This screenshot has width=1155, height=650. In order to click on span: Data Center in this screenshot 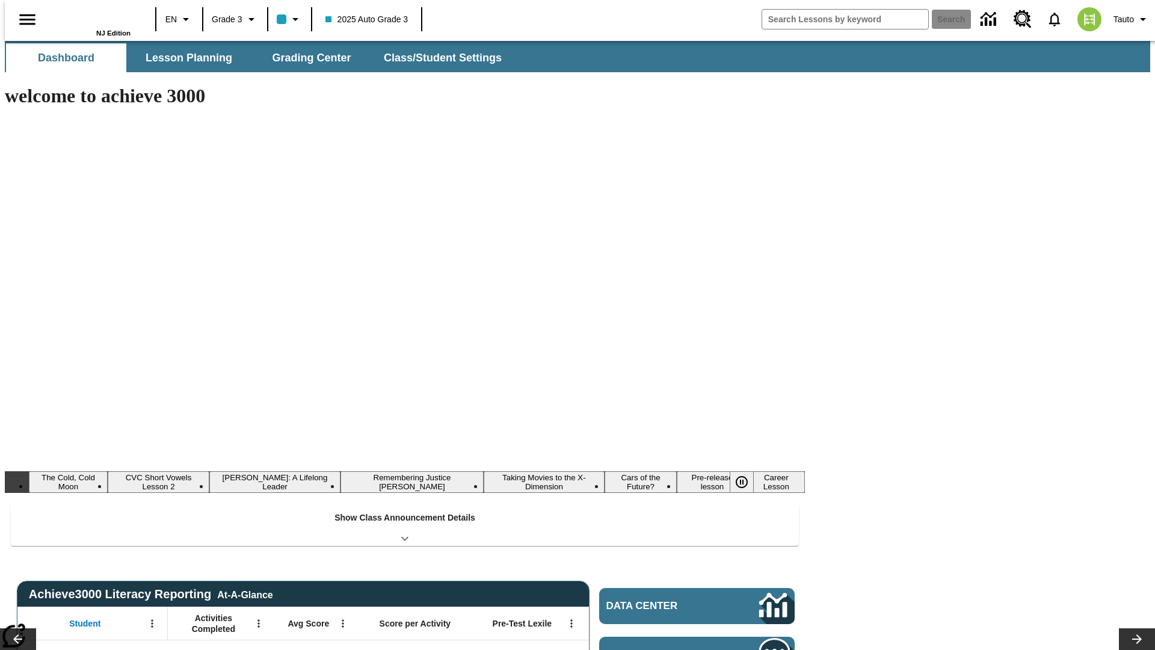, I will do `click(663, 606)`.